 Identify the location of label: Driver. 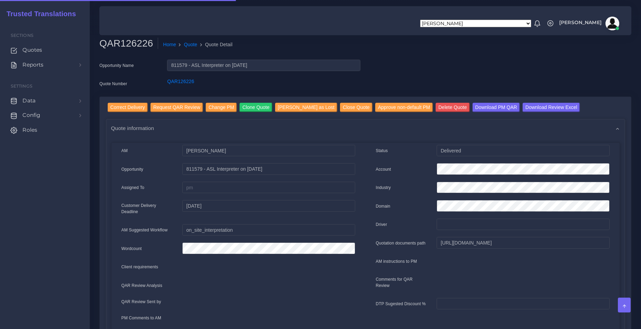
(382, 225).